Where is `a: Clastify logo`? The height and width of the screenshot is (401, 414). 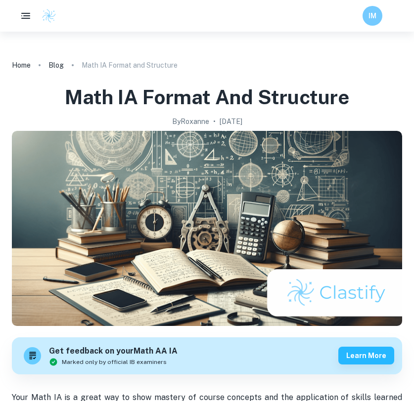
a: Clastify logo is located at coordinates (46, 16).